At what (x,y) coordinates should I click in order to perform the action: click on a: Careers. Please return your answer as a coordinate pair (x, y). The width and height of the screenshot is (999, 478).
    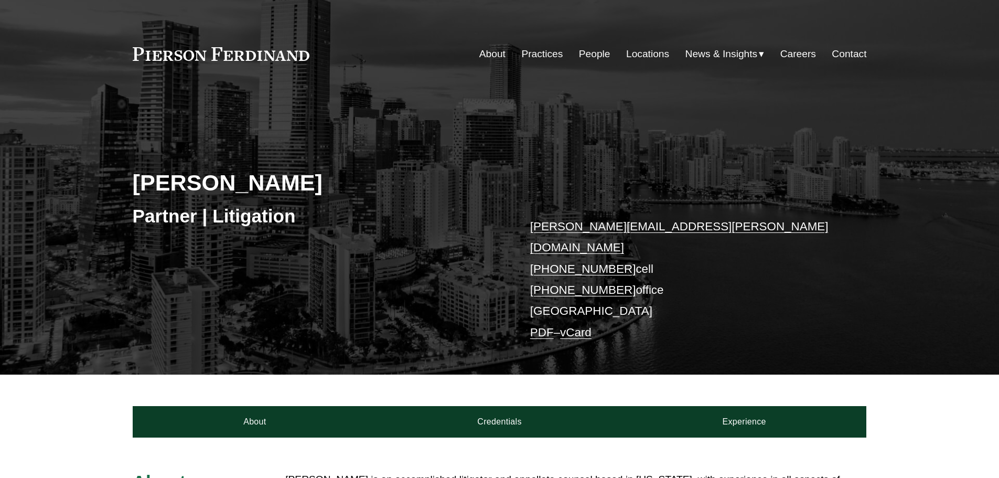
    Looking at the image, I should click on (798, 54).